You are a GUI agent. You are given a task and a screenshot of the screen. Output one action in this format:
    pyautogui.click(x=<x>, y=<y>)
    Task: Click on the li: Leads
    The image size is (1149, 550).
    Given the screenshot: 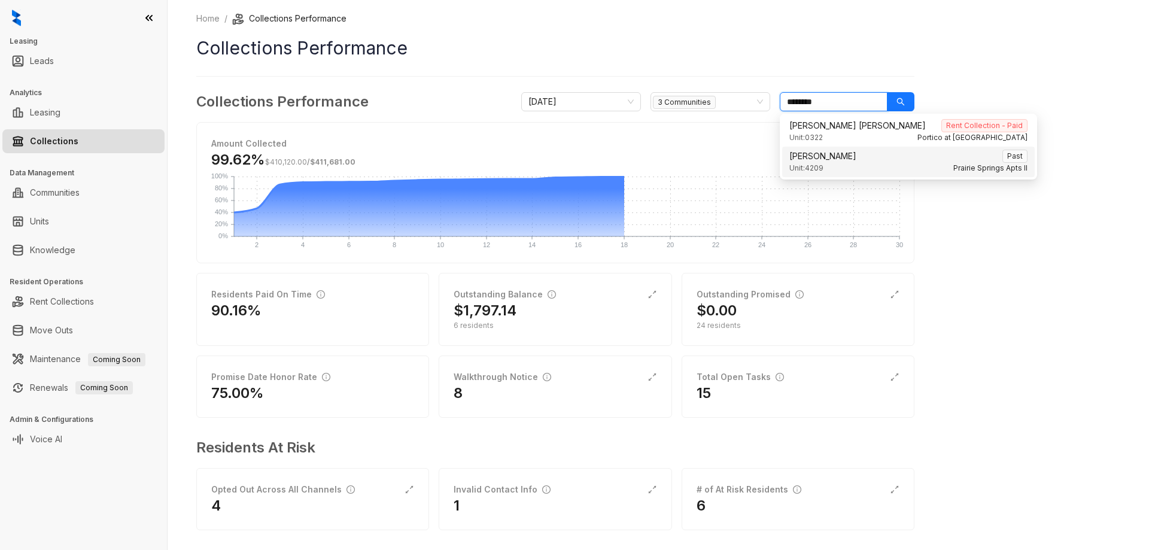 What is the action you would take?
    pyautogui.click(x=83, y=61)
    